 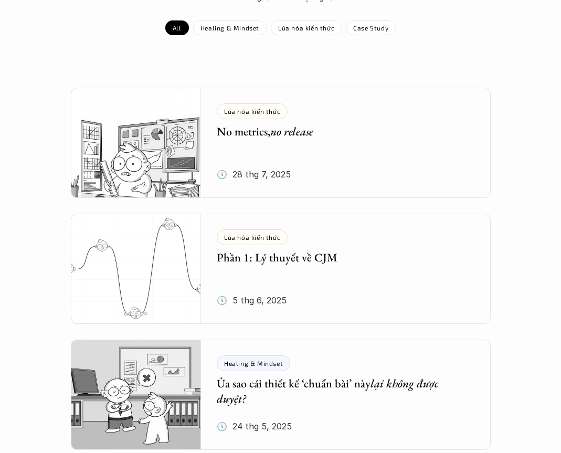 I want to click on a: Lúa hóa kiến thức, so click(x=306, y=28).